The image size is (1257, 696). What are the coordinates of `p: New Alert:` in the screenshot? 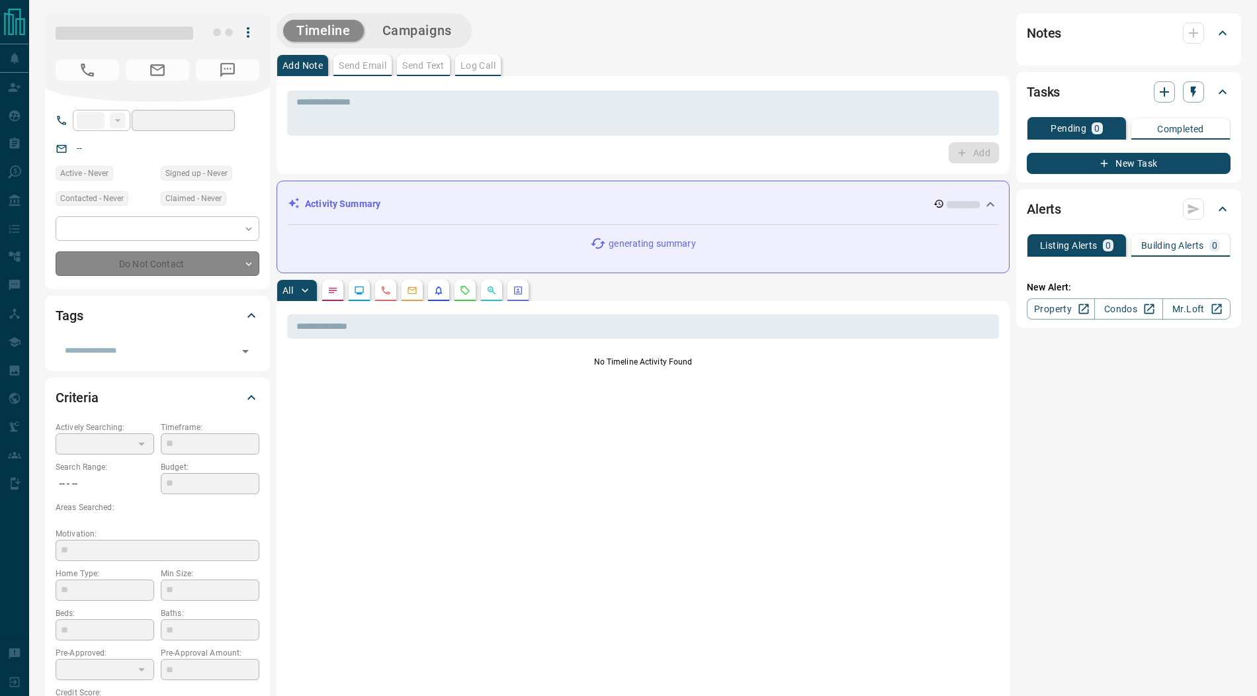 It's located at (1129, 287).